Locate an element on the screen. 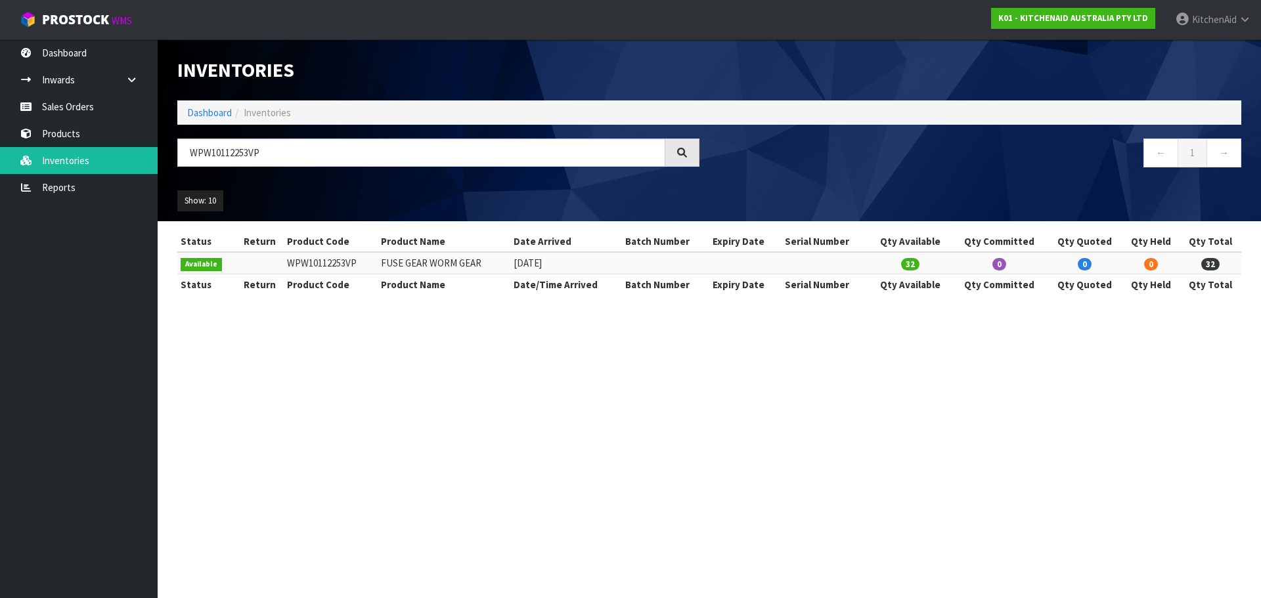 This screenshot has width=1261, height=598. th: Date Arrived is located at coordinates (566, 242).